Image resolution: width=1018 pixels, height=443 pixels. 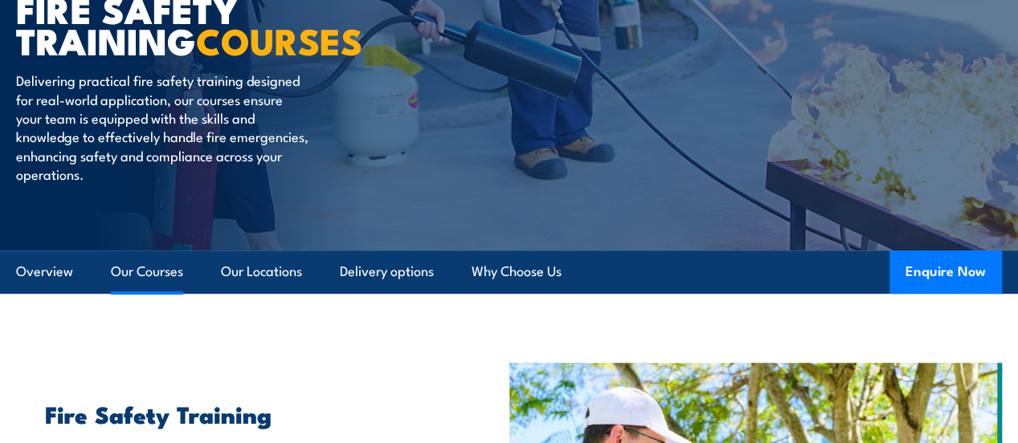 What do you see at coordinates (147, 272) in the screenshot?
I see `a: Our Courses` at bounding box center [147, 272].